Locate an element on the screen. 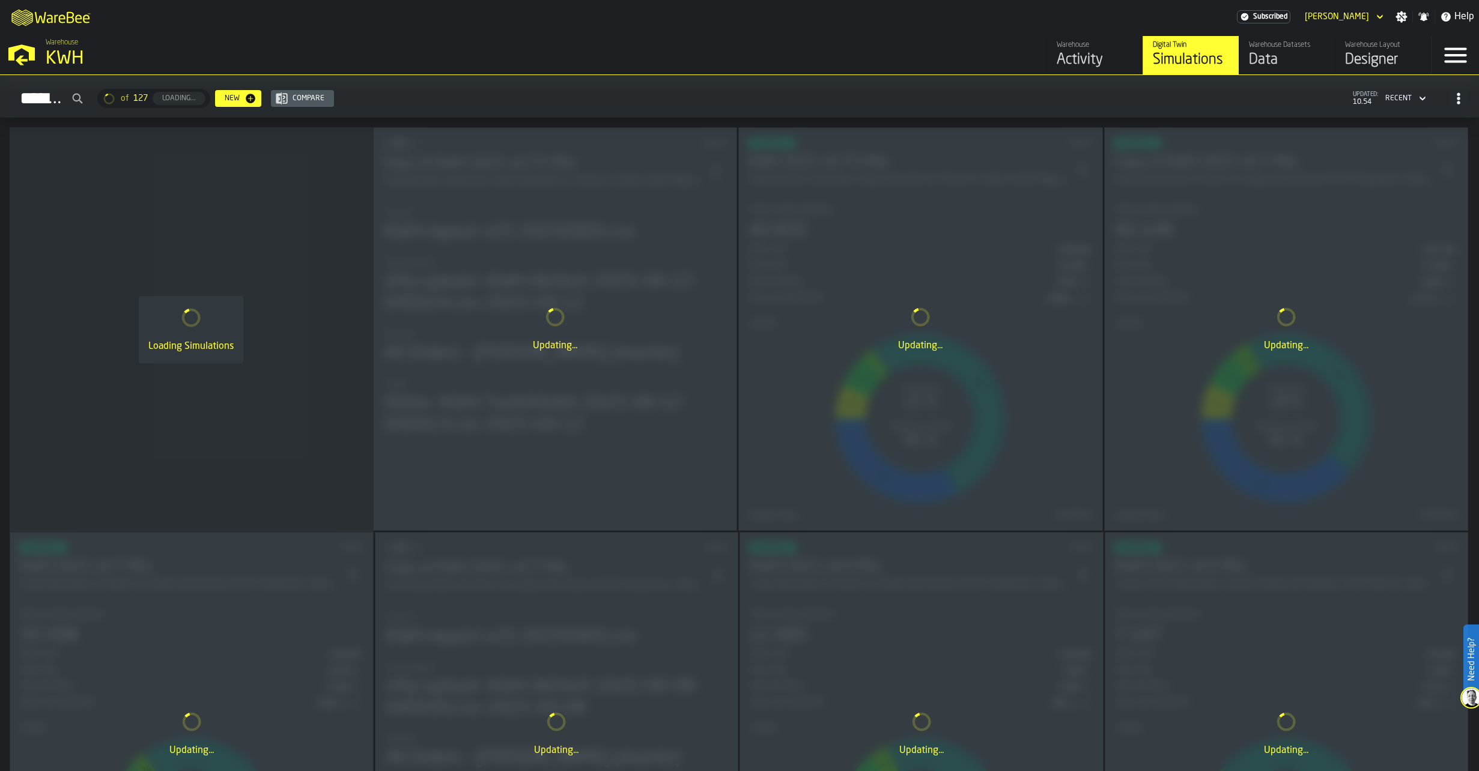 This screenshot has width=1479, height=771. div: Warehouse Datasets is located at coordinates (1287, 45).